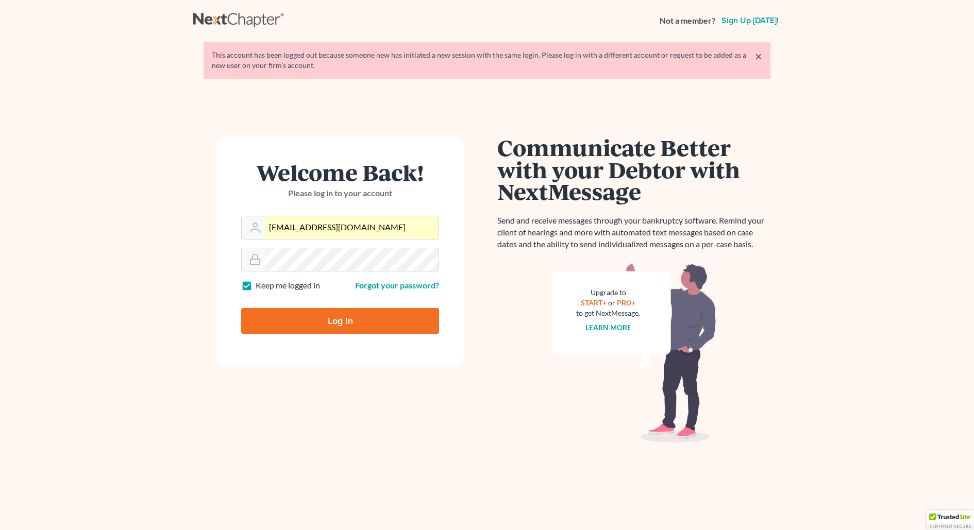  Describe the element at coordinates (951, 521) in the screenshot. I see `div: TrustedSite Certified` at that location.